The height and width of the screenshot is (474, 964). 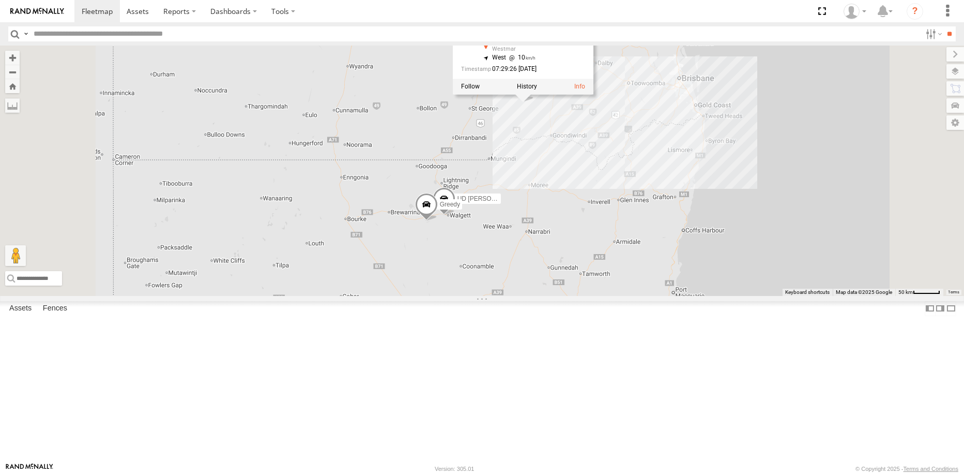 I want to click on label: Map Settings, so click(x=955, y=123).